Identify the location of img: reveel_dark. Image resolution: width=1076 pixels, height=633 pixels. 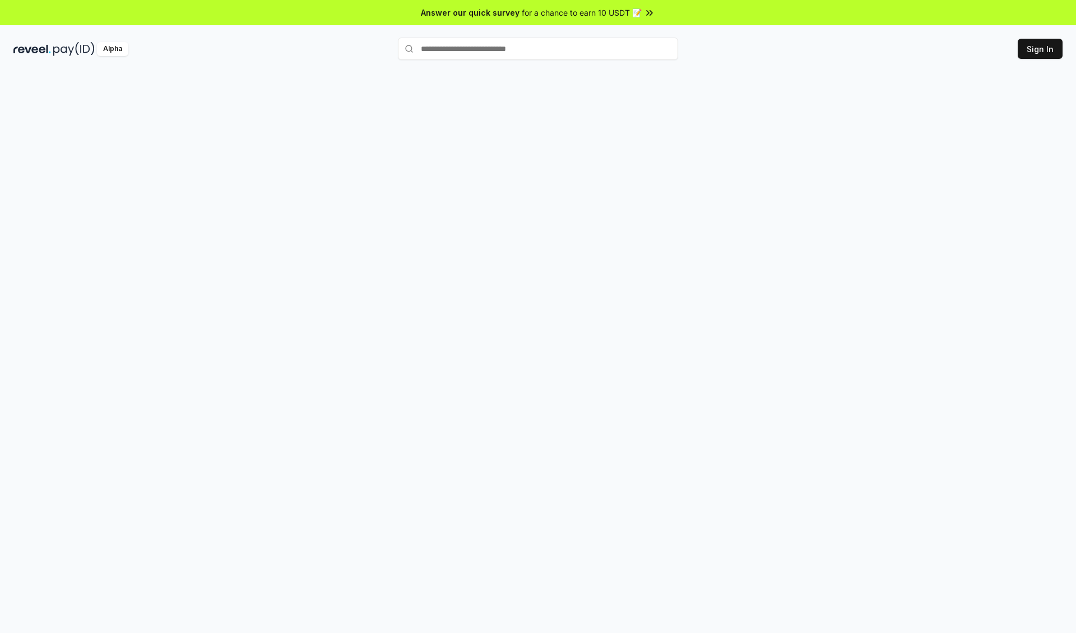
(32, 49).